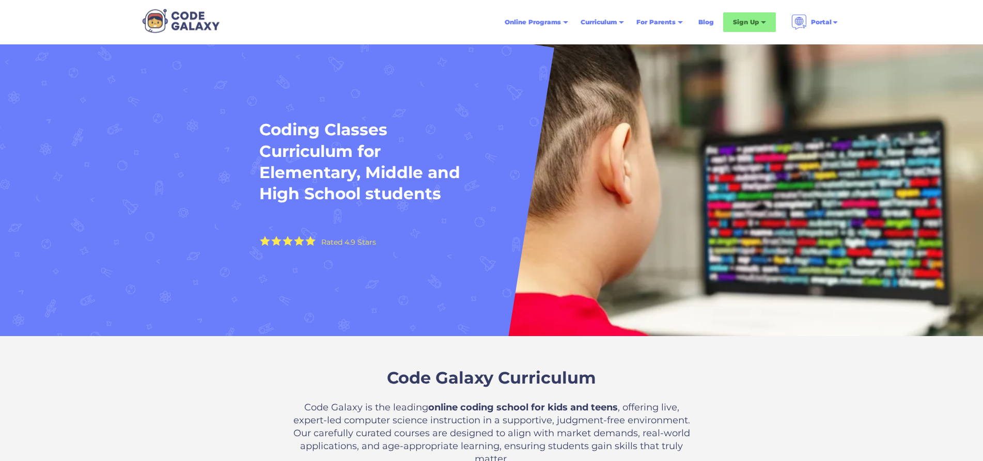  What do you see at coordinates (706, 22) in the screenshot?
I see `a: Blog` at bounding box center [706, 22].